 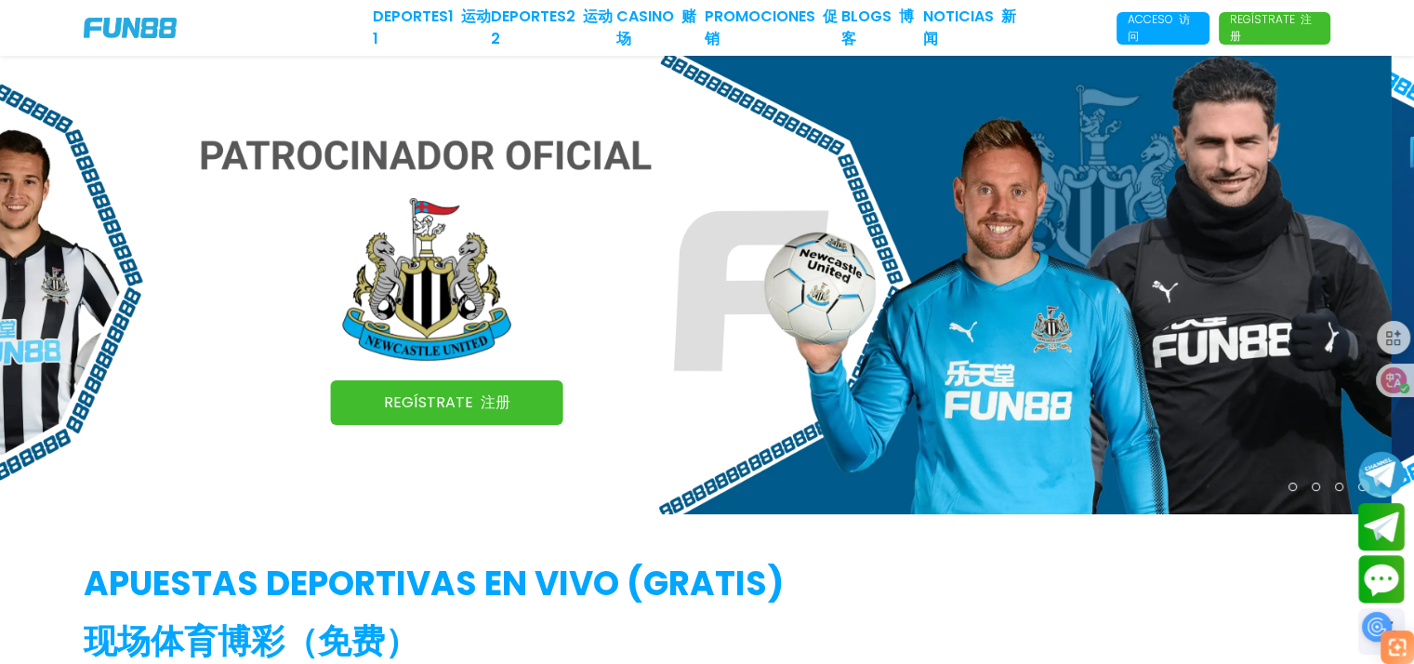 I want to click on img: Company Logo, so click(x=130, y=28).